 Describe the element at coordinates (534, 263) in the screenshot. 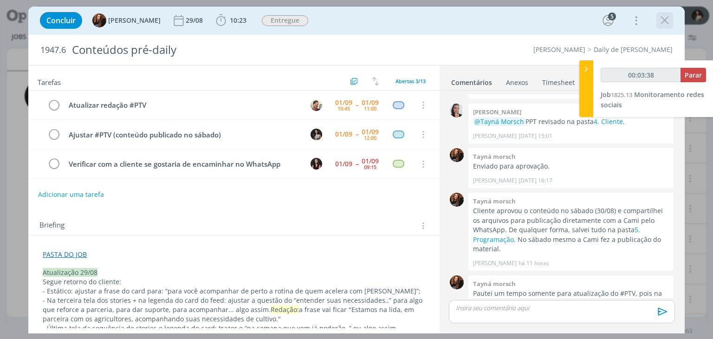

I see `span: há 11 horas` at that location.